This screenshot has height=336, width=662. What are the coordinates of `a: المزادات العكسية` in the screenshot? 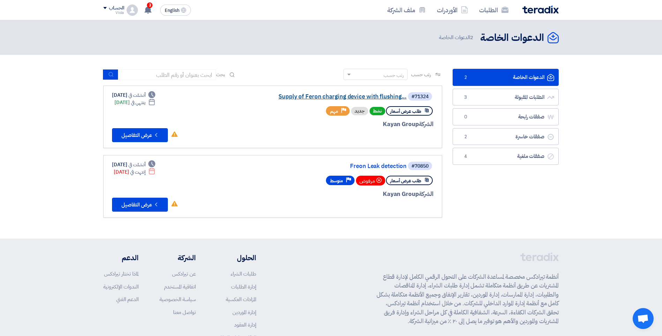 It's located at (241, 299).